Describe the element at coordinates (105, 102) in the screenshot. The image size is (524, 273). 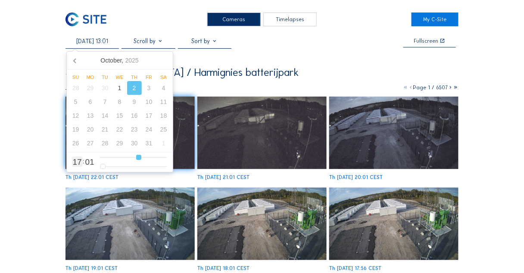
I see `div: 7` at that location.